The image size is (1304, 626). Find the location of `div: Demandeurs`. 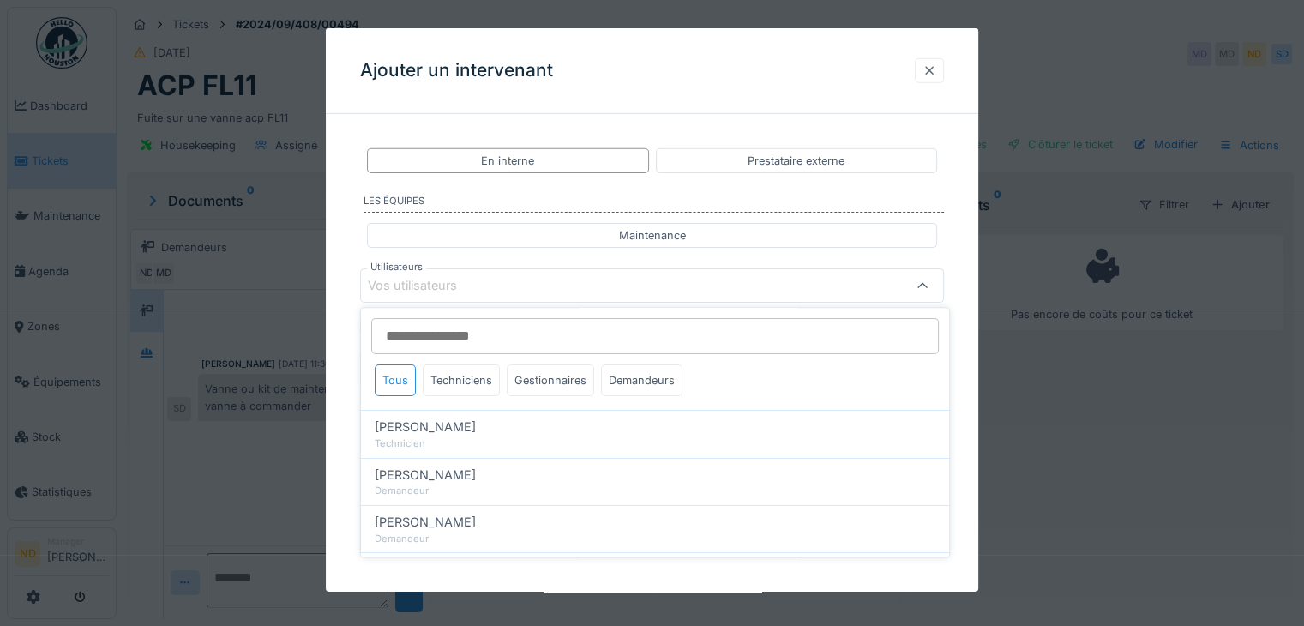

div: Demandeurs is located at coordinates (641, 380).